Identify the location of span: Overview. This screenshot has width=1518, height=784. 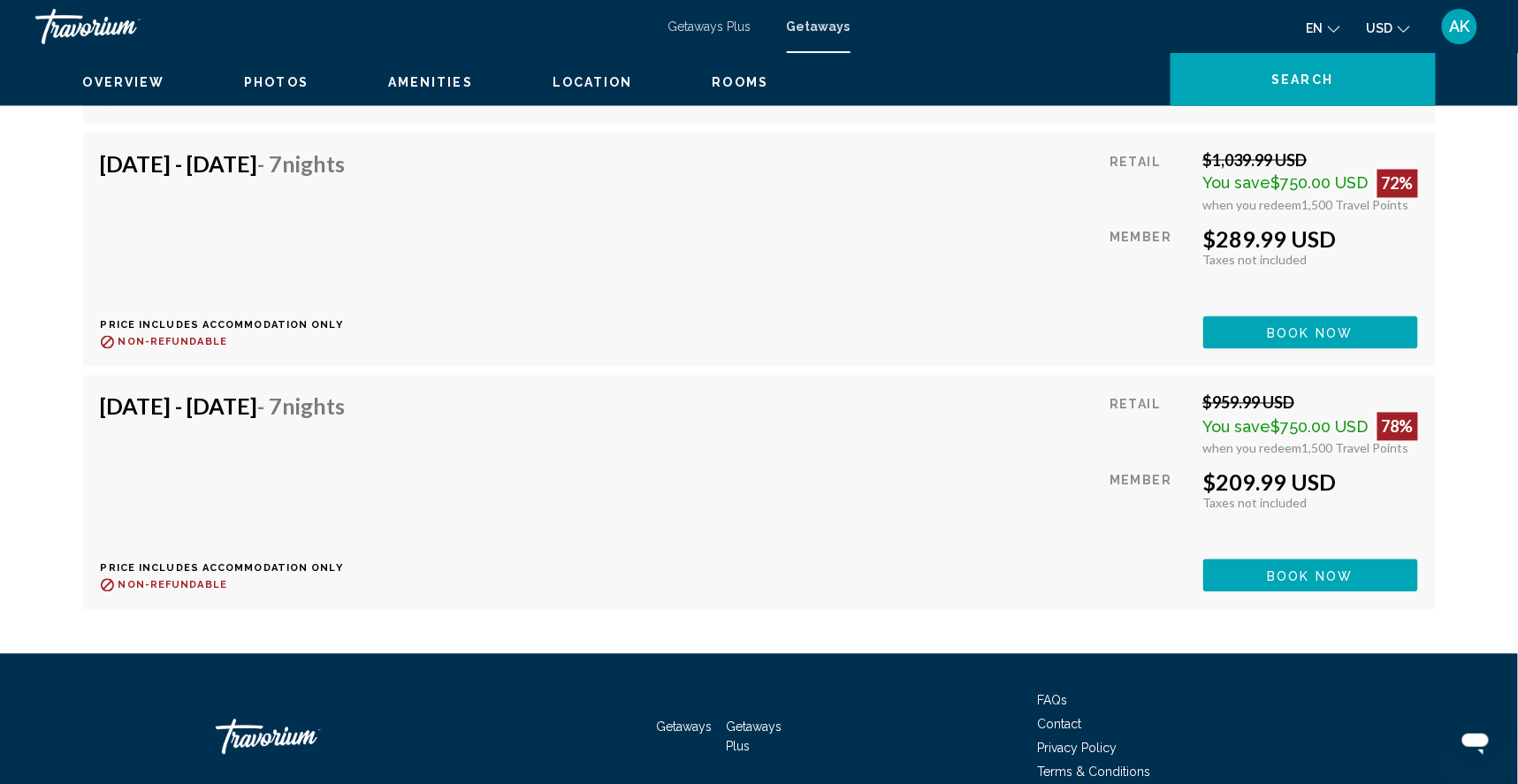
(124, 83).